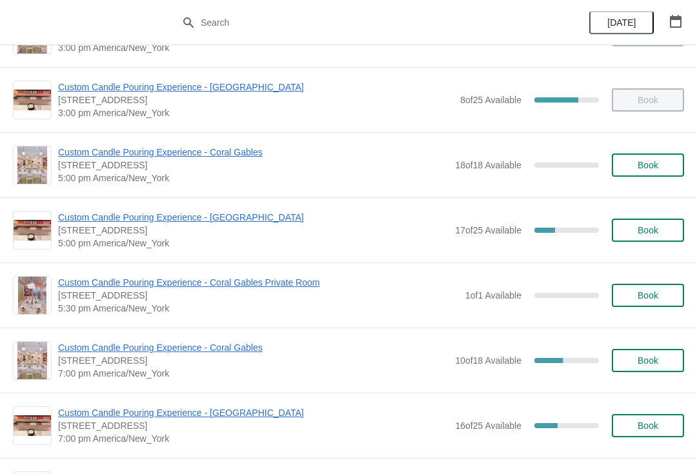  What do you see at coordinates (258, 283) in the screenshot?
I see `span: Custom Candle Pouring Experience - Coral Gables Private Room` at bounding box center [258, 283].